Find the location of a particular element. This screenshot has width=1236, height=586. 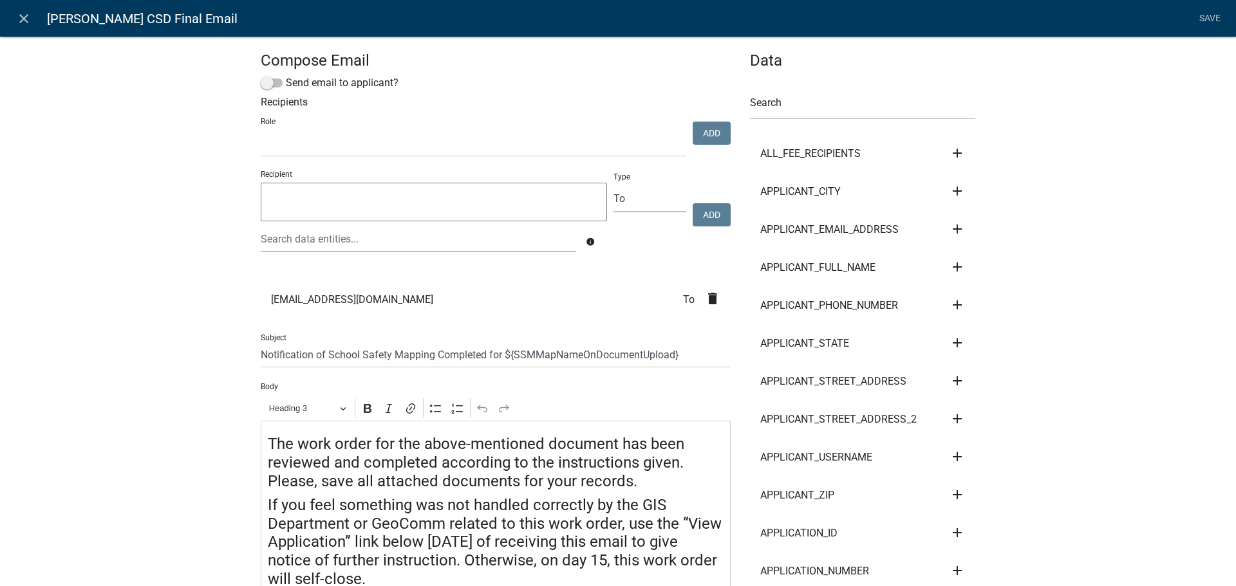

i: close is located at coordinates (24, 19).